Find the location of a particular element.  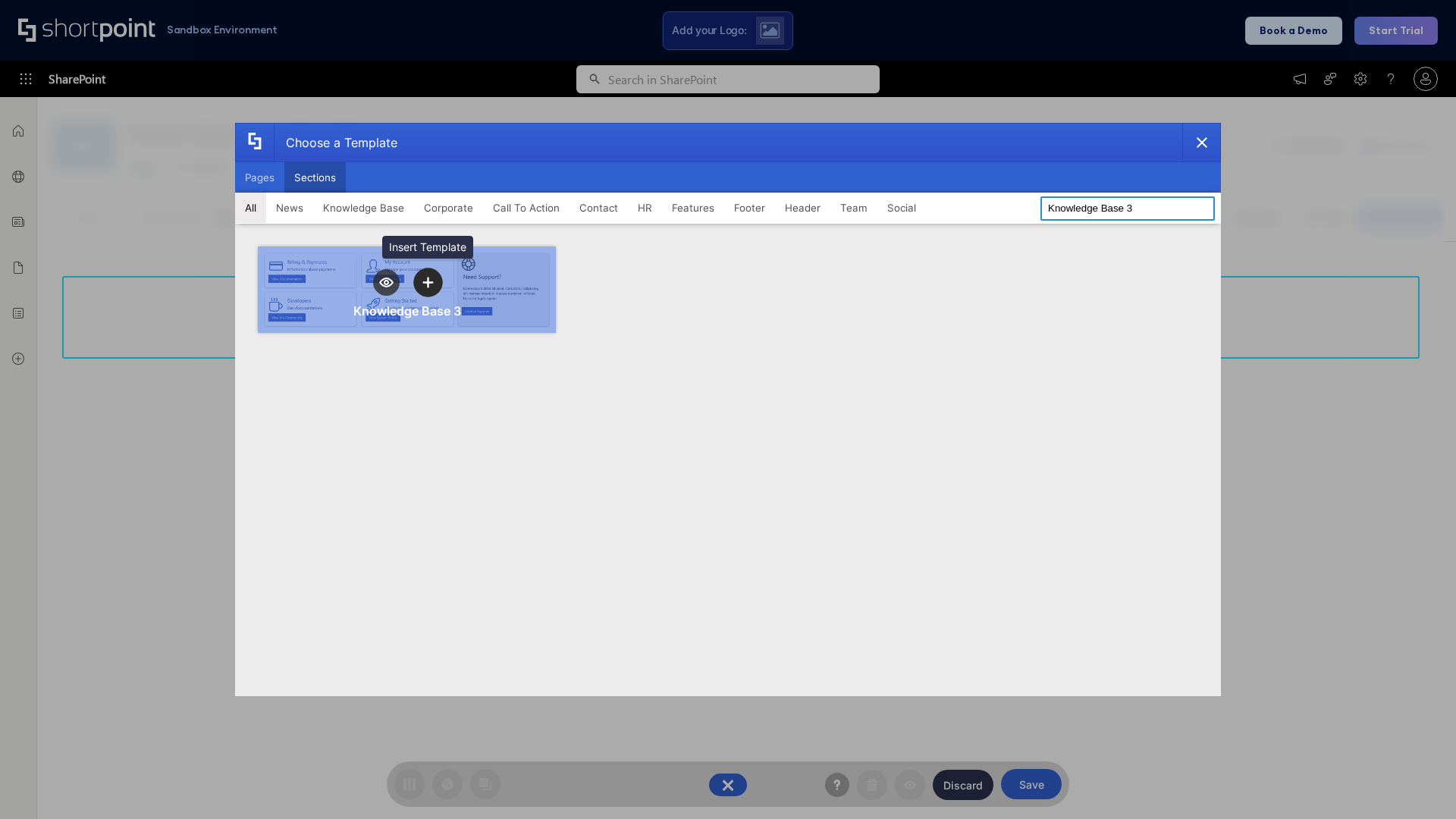

button: All is located at coordinates (250, 207).